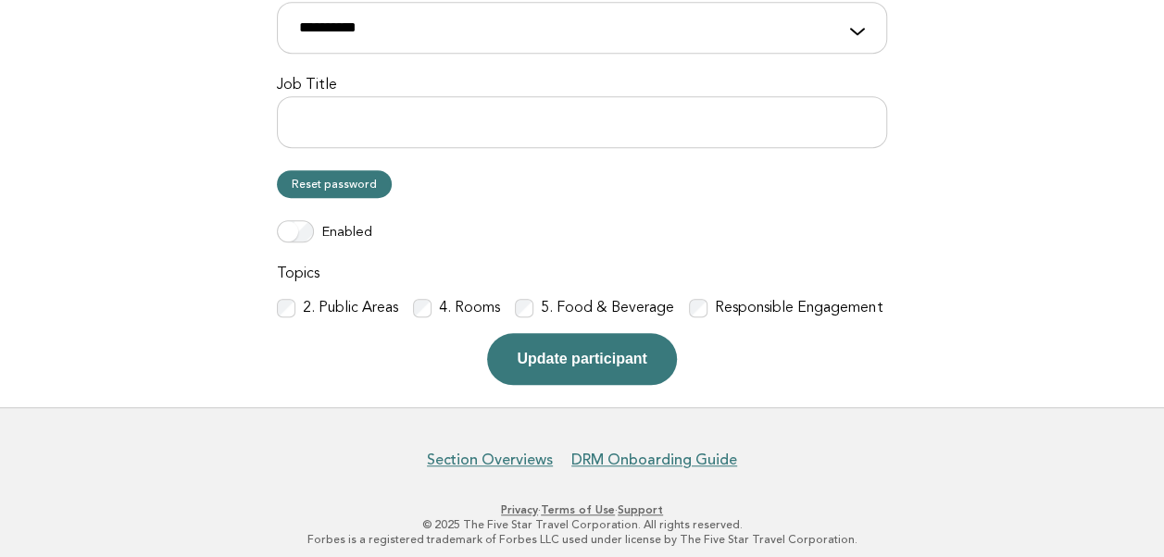 The height and width of the screenshot is (557, 1164). I want to click on label: 4. Rooms, so click(469, 308).